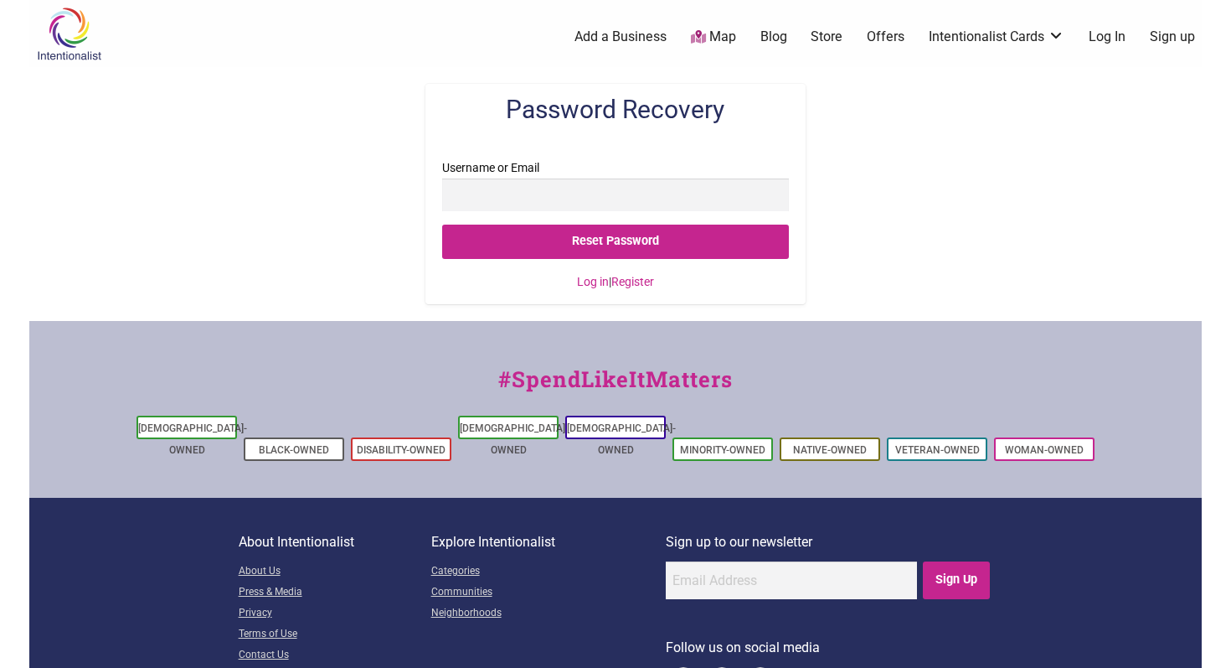  I want to click on a: Blog, so click(774, 37).